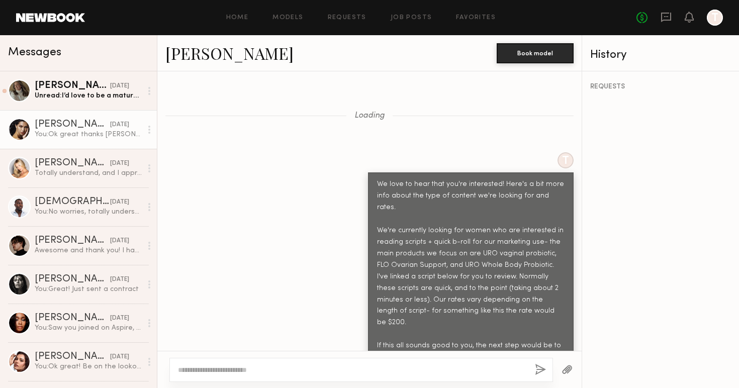  What do you see at coordinates (237, 18) in the screenshot?
I see `a: Home` at bounding box center [237, 18].